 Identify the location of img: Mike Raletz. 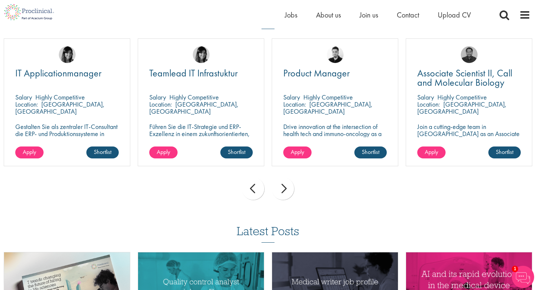
(469, 54).